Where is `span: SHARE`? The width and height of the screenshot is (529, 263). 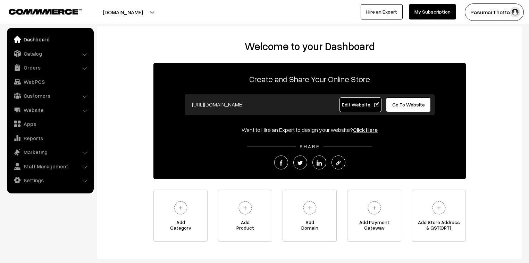 span: SHARE is located at coordinates (310, 146).